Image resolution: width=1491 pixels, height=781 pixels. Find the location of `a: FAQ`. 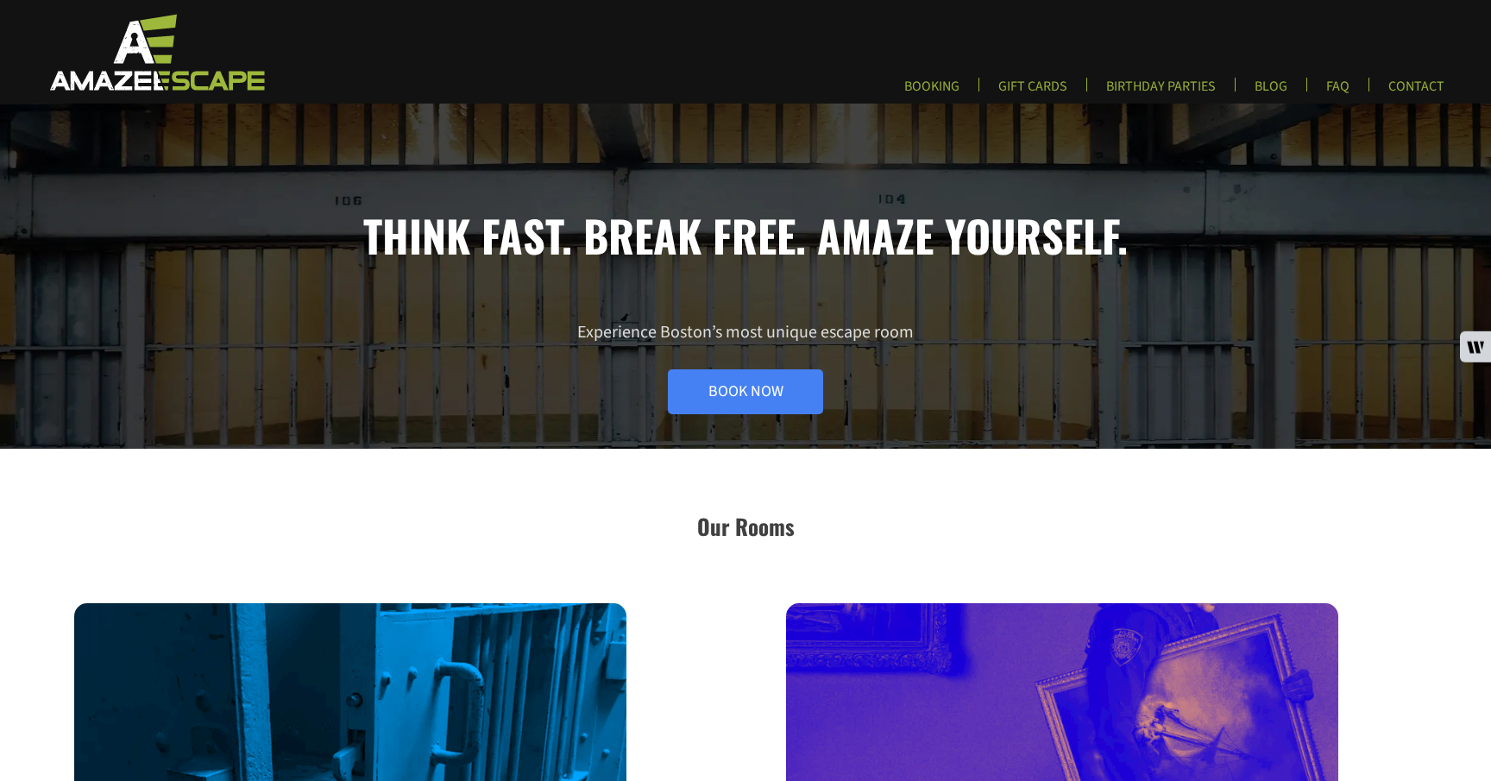

a: FAQ is located at coordinates (1338, 91).